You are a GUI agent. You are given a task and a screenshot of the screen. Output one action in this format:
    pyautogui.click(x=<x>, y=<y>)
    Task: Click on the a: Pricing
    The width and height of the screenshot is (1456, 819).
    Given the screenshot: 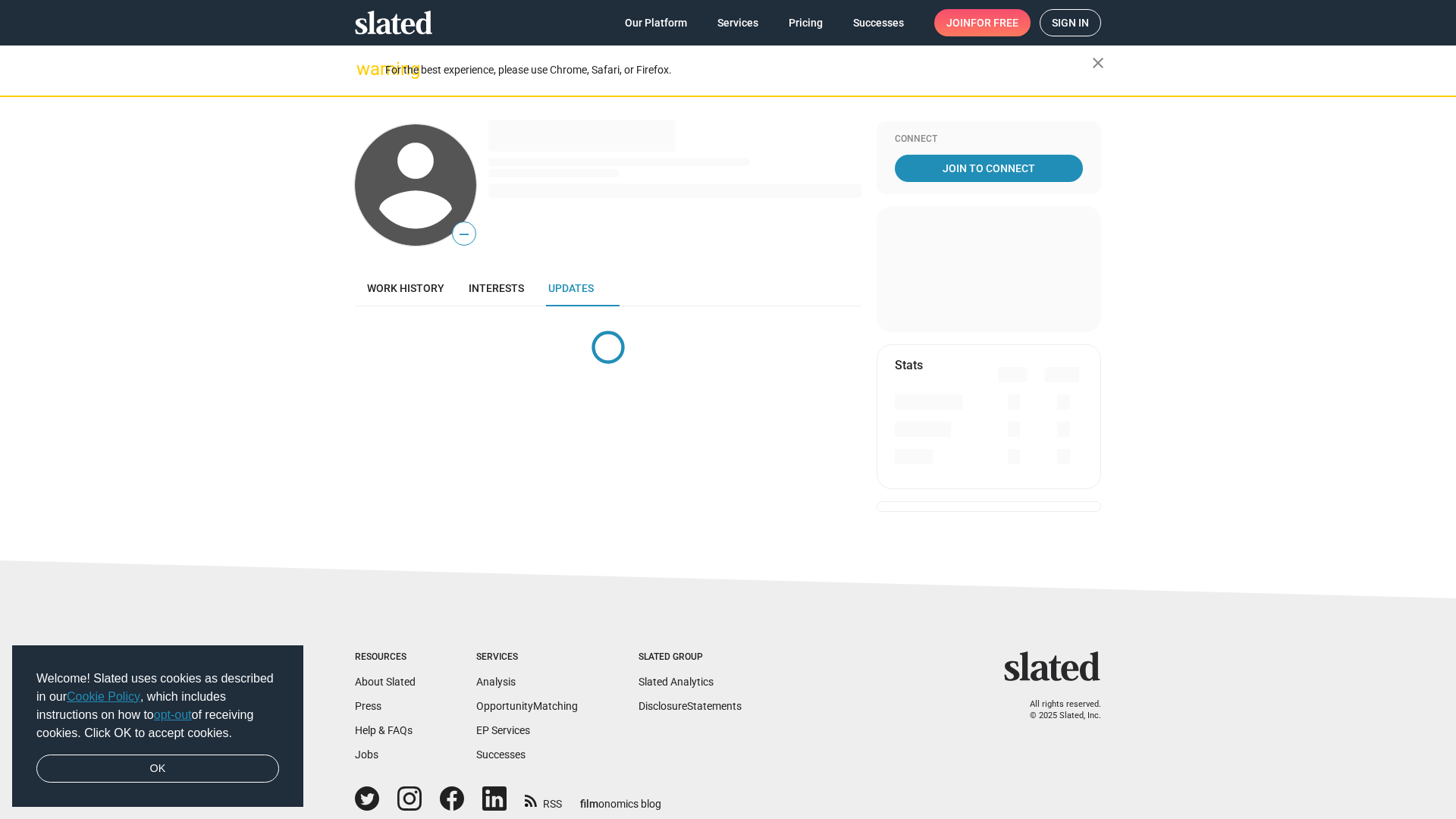 What is the action you would take?
    pyautogui.click(x=806, y=22)
    